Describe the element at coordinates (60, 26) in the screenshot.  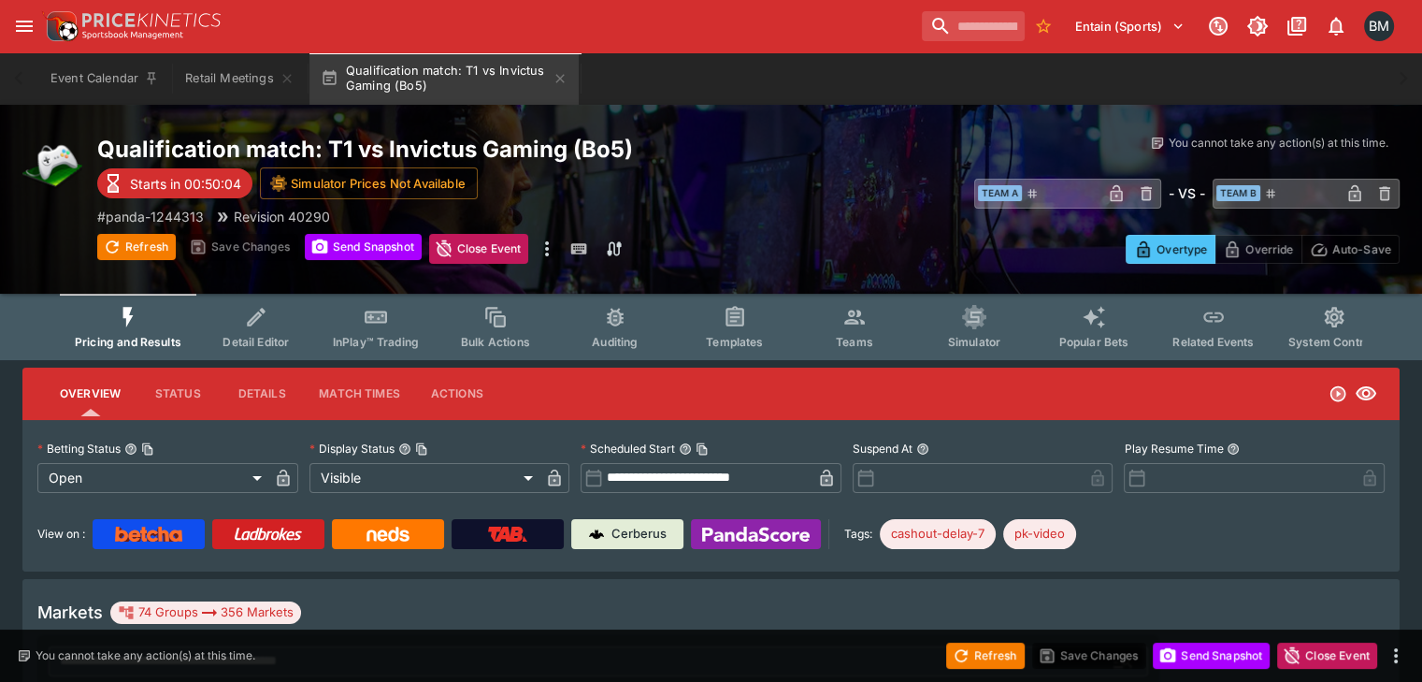
I see `img: PriceKinetics Logo` at that location.